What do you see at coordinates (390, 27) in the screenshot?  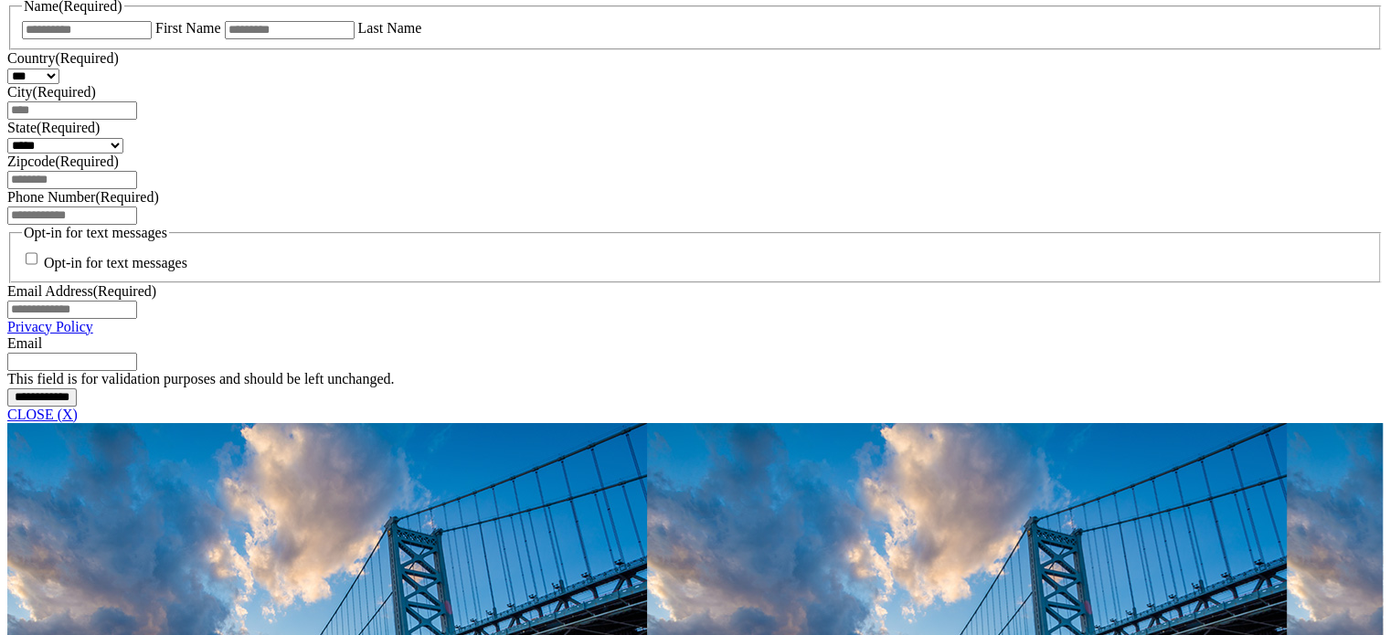 I see `label: Last Name` at bounding box center [390, 27].